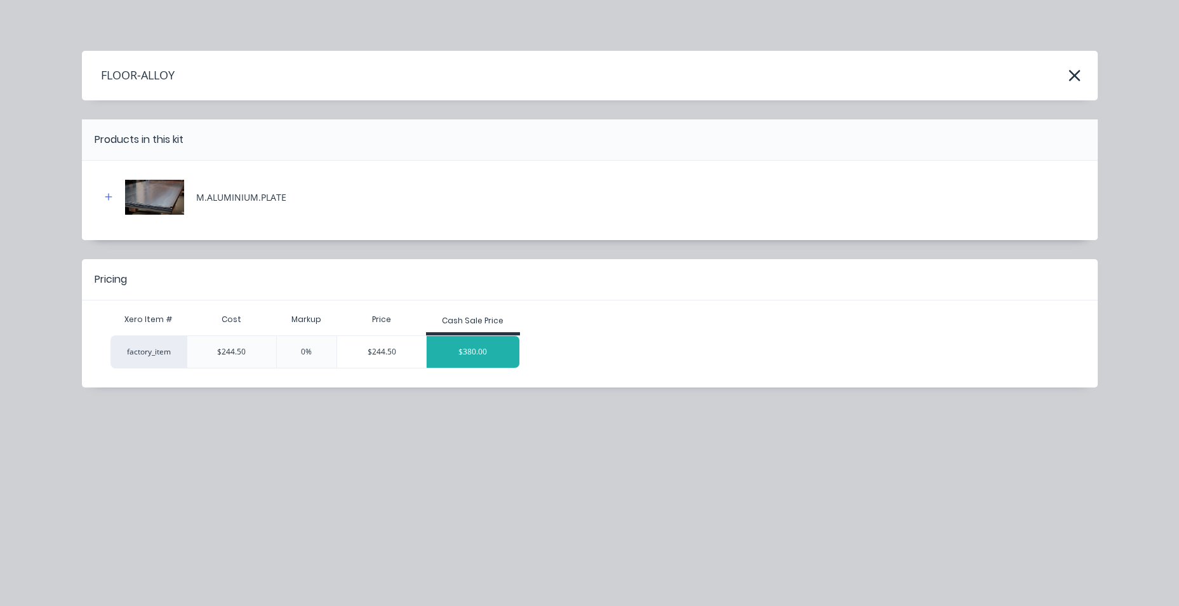 This screenshot has height=606, width=1179. I want to click on div: $380.00, so click(473, 352).